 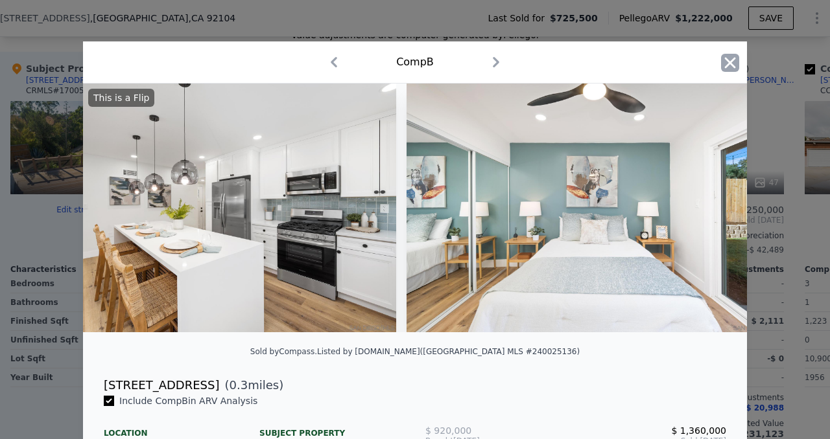 What do you see at coordinates (448, 431) in the screenshot?
I see `span: $ 920,000` at bounding box center [448, 431].